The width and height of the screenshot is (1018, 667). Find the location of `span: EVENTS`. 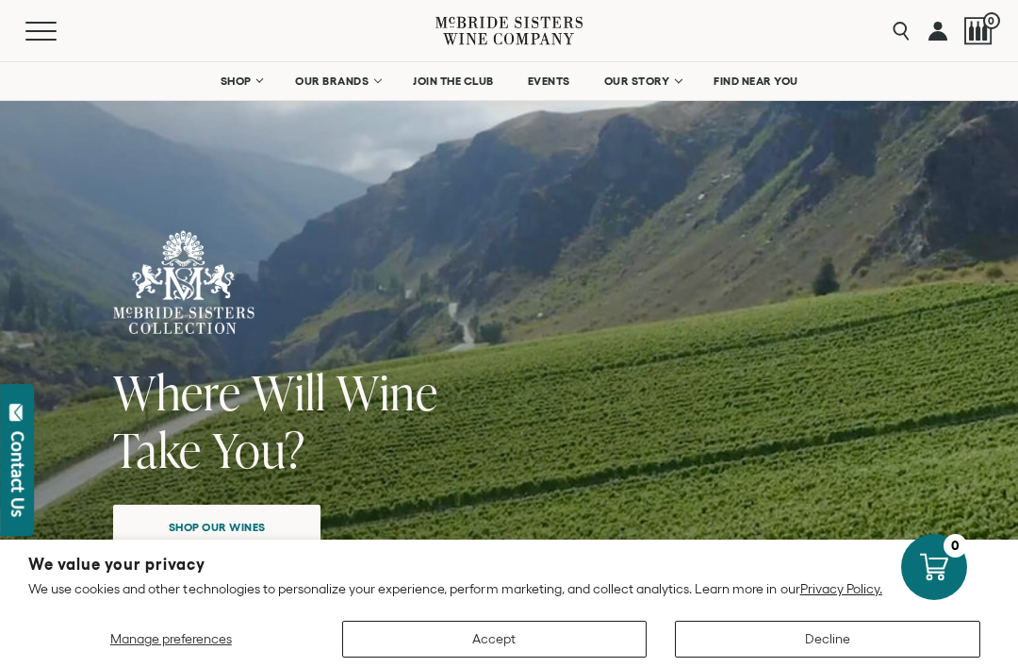

span: EVENTS is located at coordinates (549, 81).